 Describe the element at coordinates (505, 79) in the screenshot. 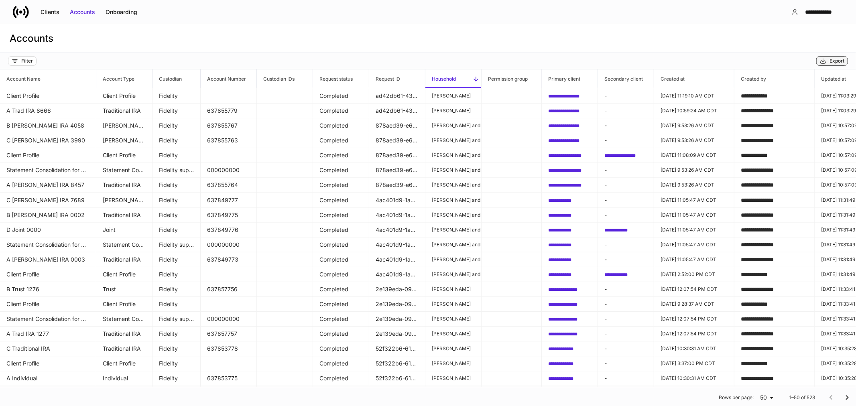

I see `h6: Permission group` at that location.